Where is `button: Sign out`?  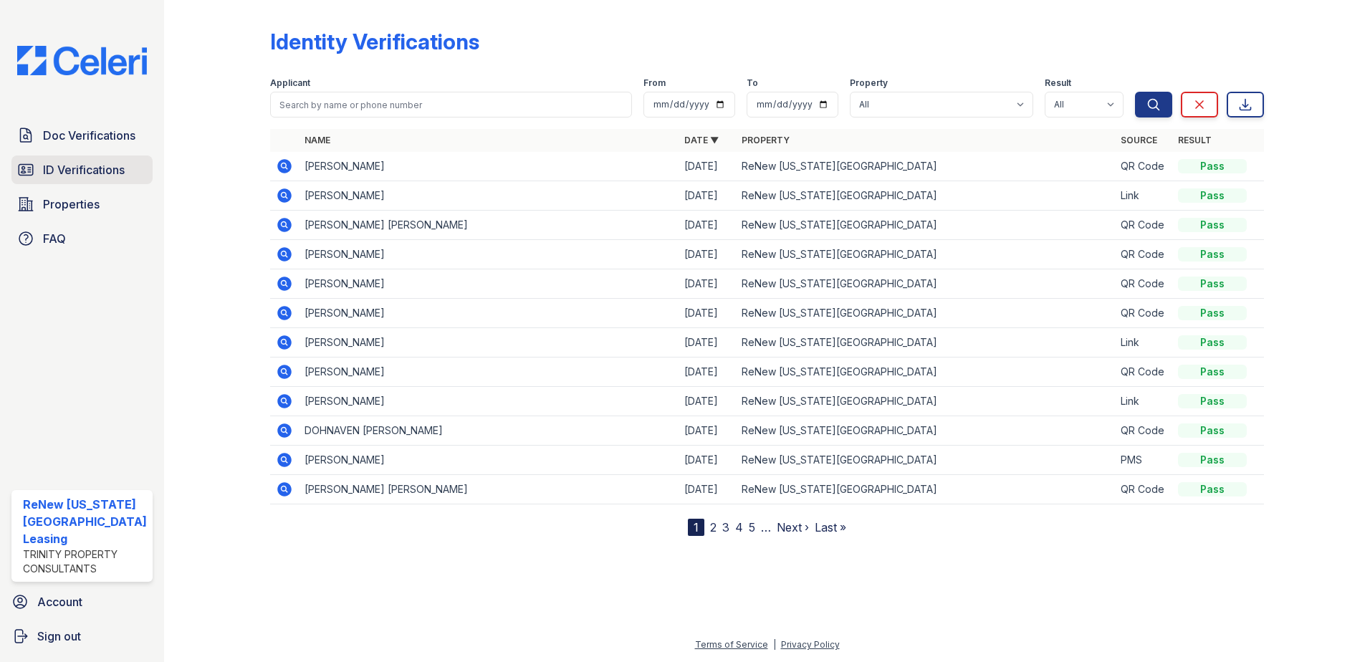
button: Sign out is located at coordinates (82, 636).